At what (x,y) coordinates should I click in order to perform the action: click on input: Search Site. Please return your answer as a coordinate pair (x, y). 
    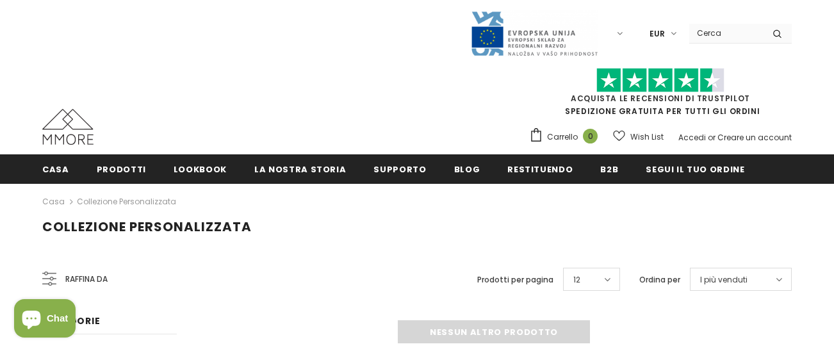
    Looking at the image, I should click on (726, 33).